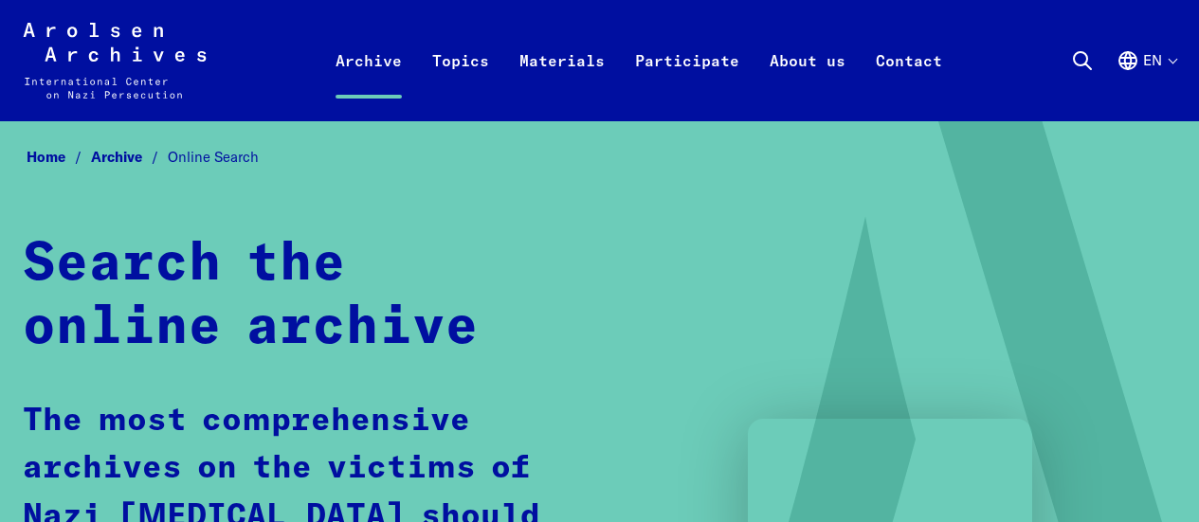  Describe the element at coordinates (1146, 83) in the screenshot. I see `button: English, language selection` at that location.